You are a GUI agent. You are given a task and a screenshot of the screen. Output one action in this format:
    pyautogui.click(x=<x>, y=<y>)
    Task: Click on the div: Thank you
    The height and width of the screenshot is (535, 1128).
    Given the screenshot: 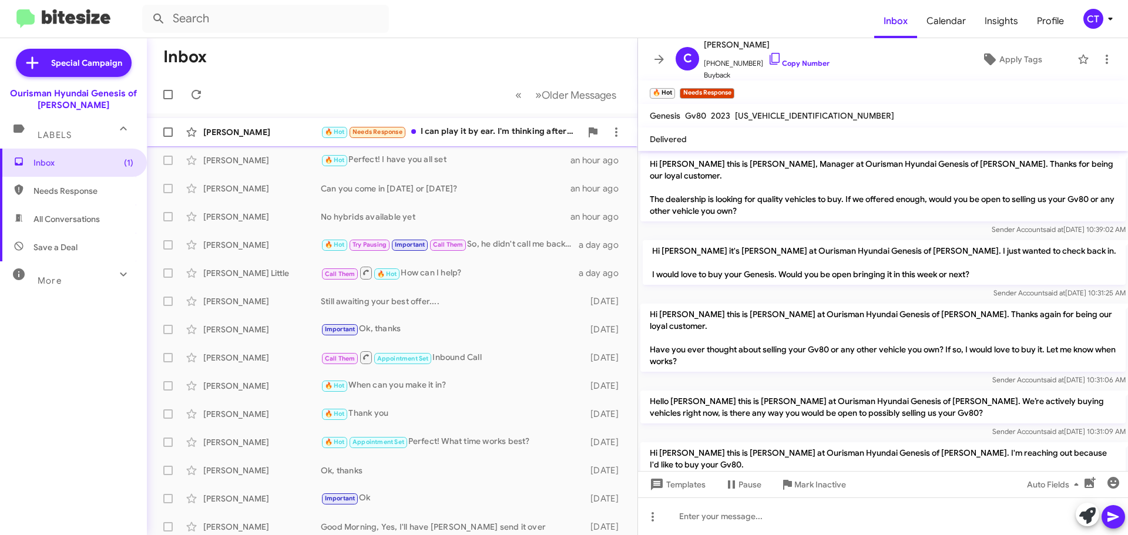 What is the action you would take?
    pyautogui.click(x=452, y=414)
    